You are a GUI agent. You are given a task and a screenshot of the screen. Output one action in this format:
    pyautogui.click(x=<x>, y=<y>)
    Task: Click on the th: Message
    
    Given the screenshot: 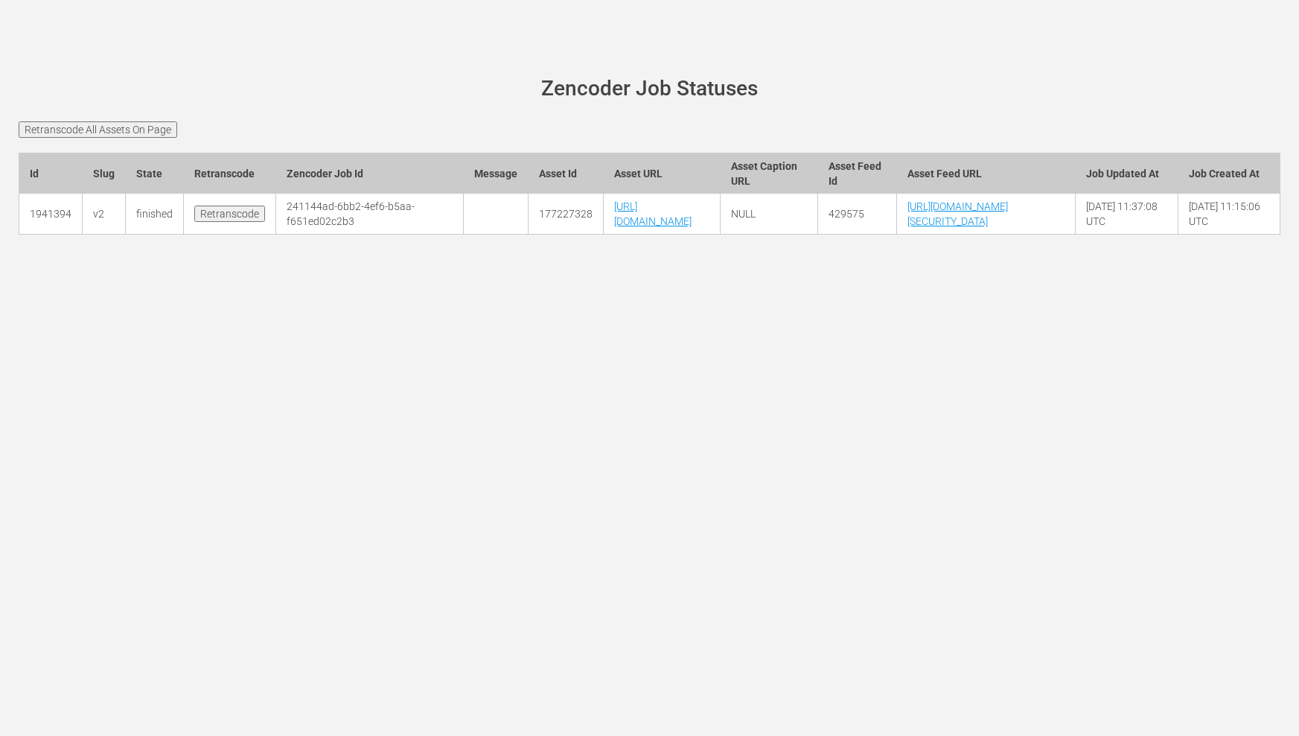 What is the action you would take?
    pyautogui.click(x=495, y=173)
    